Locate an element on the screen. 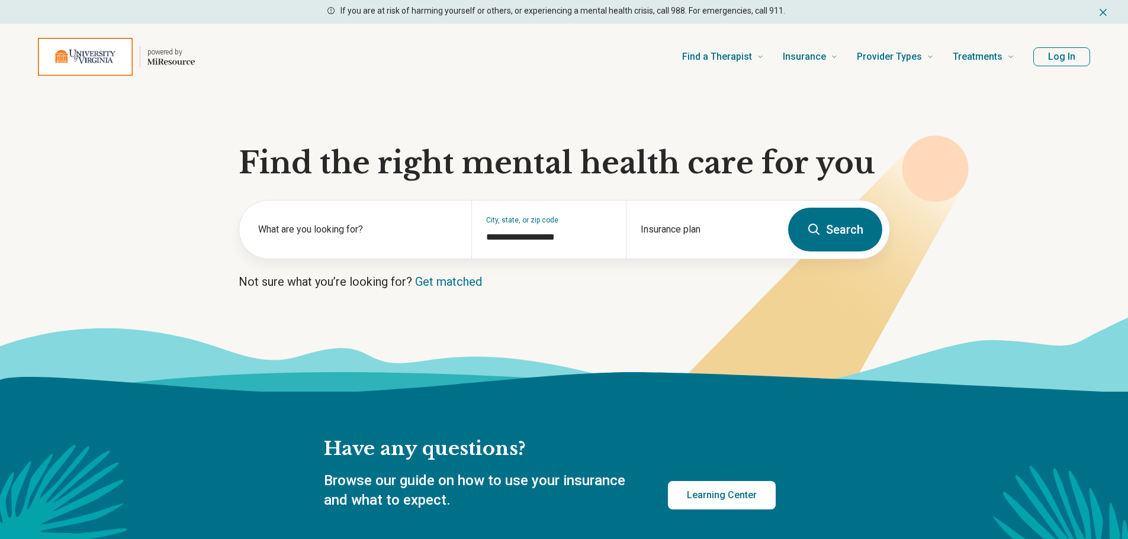 The width and height of the screenshot is (1128, 539). h1: Find the right mental health care for you is located at coordinates (564, 163).